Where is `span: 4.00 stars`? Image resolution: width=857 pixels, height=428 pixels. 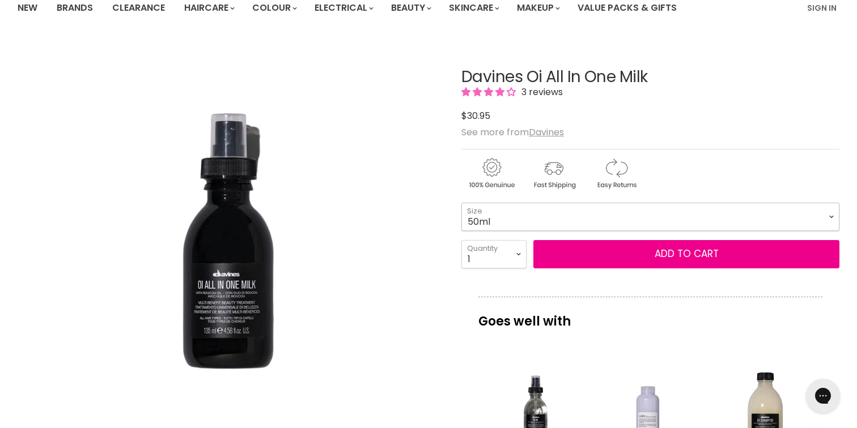 span: 4.00 stars is located at coordinates (490, 92).